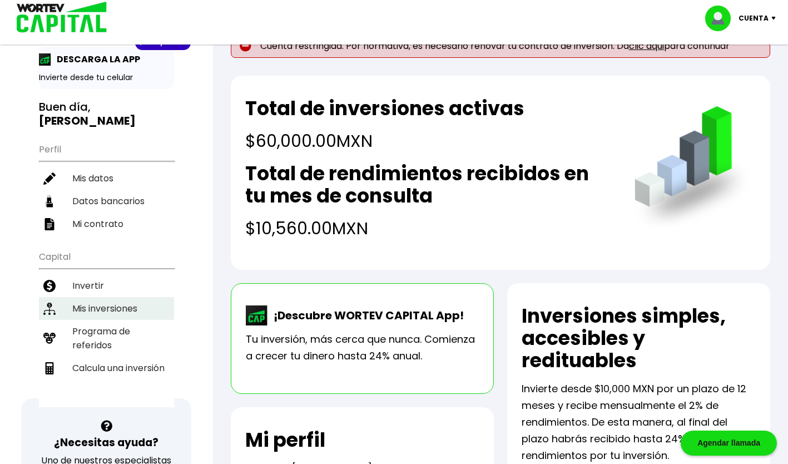 This screenshot has height=464, width=788. What do you see at coordinates (106, 325) in the screenshot?
I see `ul: Capital` at bounding box center [106, 325].